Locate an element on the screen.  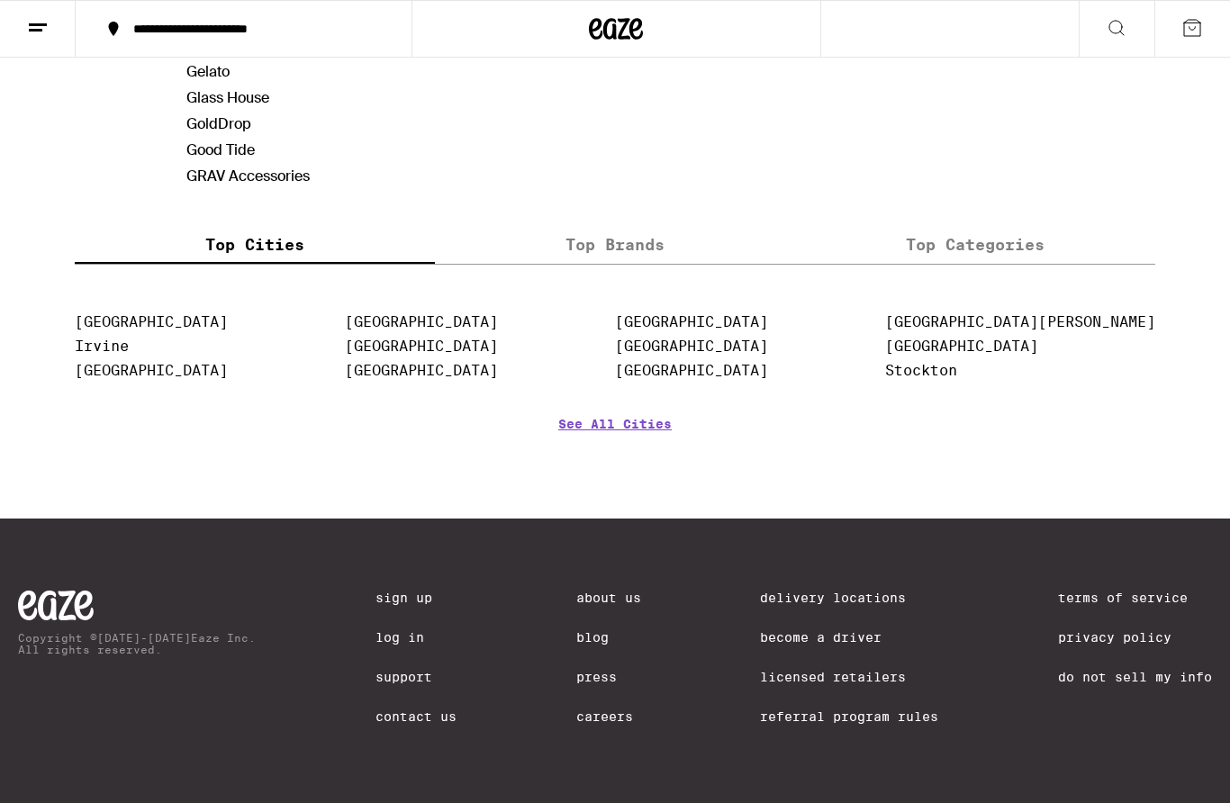
label: Top Categories is located at coordinates (975, 244).